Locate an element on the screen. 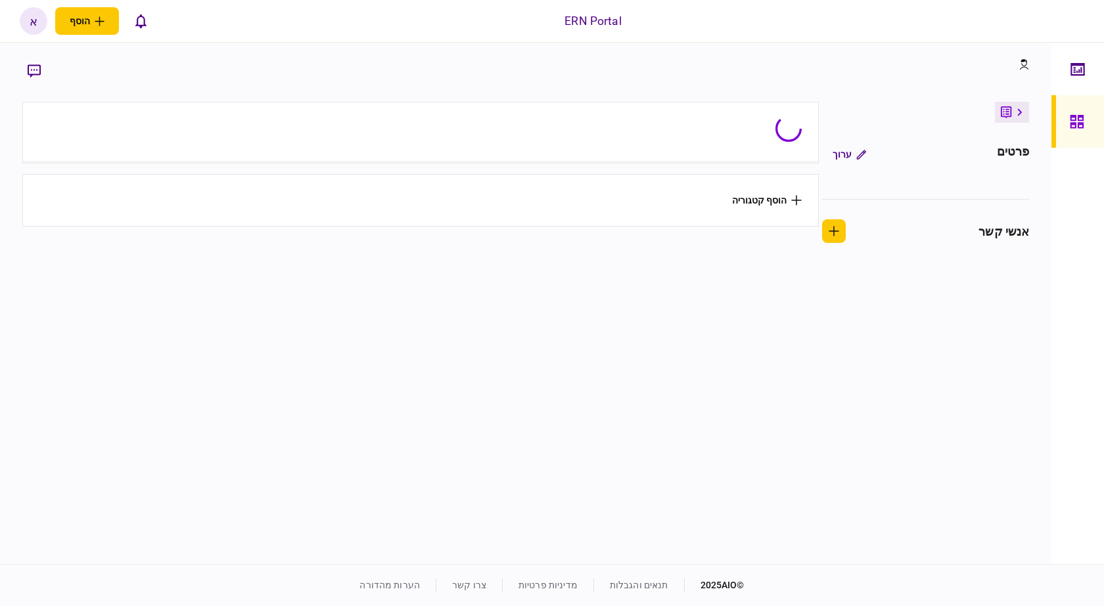  button: פתח רשימת התראות is located at coordinates (141, 21).